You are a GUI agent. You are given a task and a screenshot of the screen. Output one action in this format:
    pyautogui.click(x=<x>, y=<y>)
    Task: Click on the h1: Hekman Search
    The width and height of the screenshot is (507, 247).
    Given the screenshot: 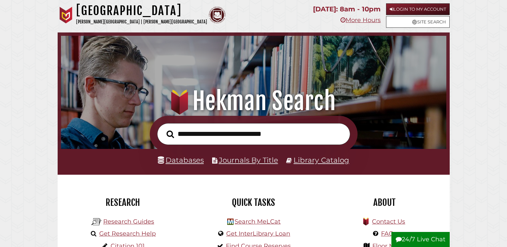 What is the action you would take?
    pyautogui.click(x=254, y=101)
    